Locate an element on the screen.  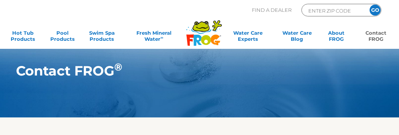
a: AboutFROG is located at coordinates (337, 37).